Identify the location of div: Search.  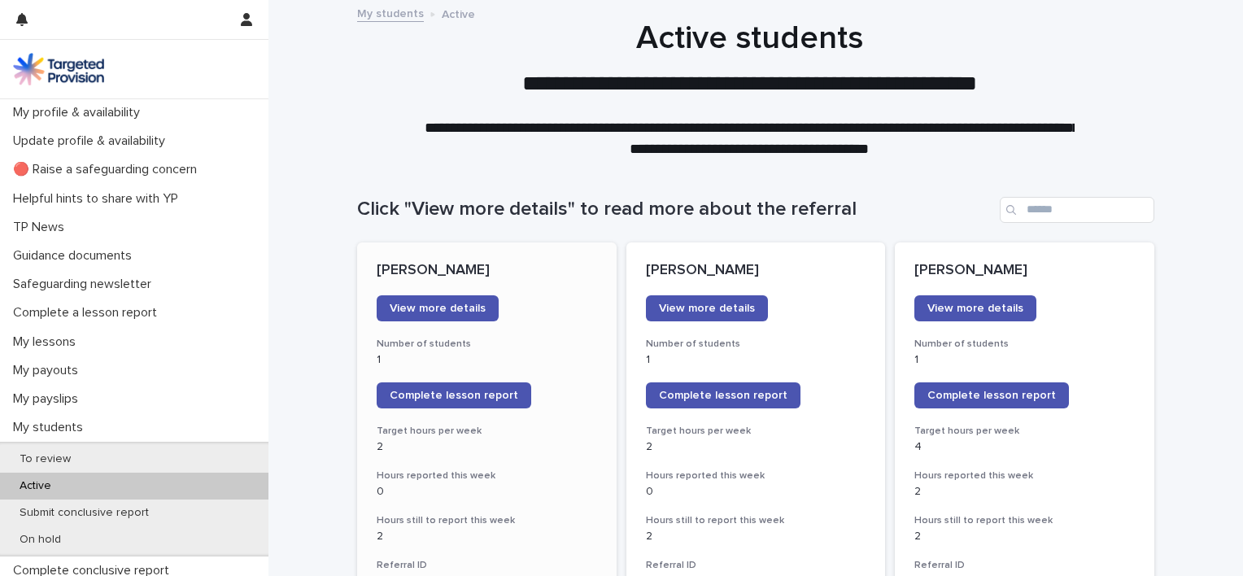
(1077, 210).